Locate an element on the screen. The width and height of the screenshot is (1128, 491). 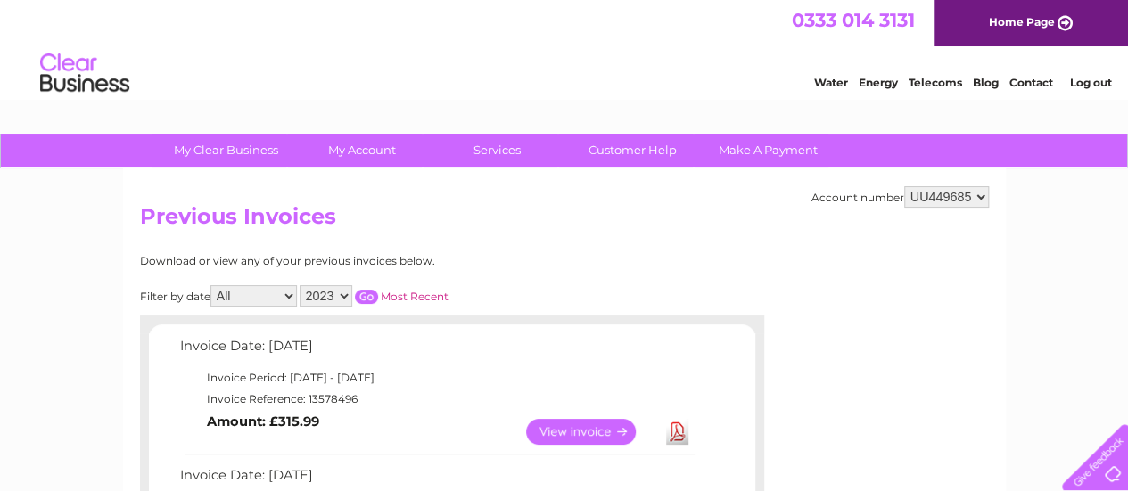
a: My Account is located at coordinates (361, 150).